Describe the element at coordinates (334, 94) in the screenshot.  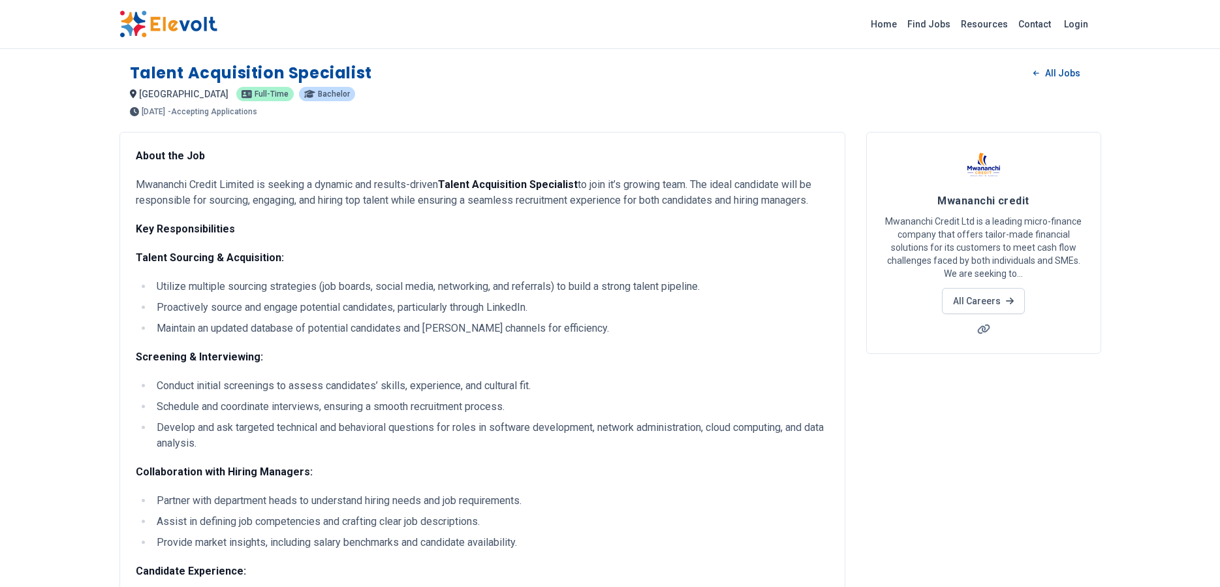
I see `span: Bachelor` at that location.